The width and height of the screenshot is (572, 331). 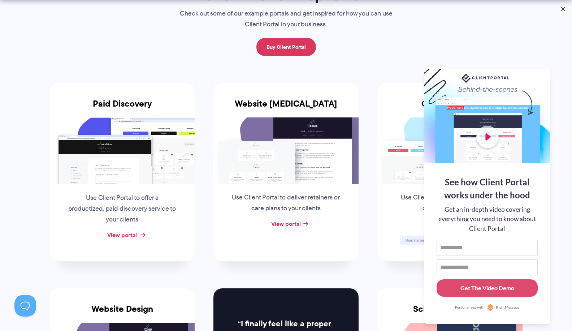 I want to click on span: Username, so click(x=415, y=240).